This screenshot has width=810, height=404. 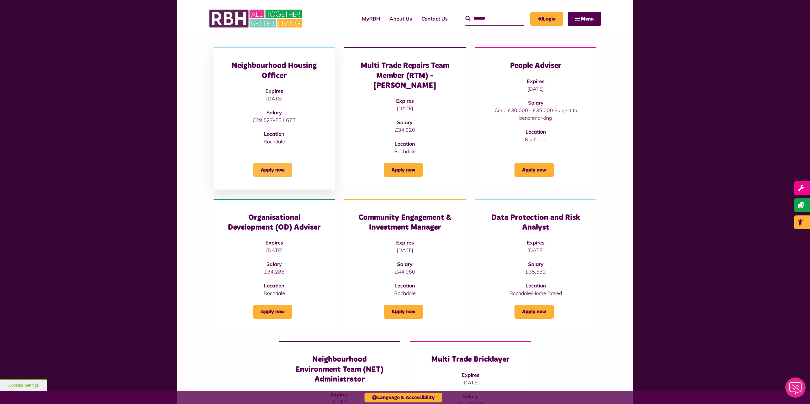 I want to click on p: £34,286, so click(x=274, y=272).